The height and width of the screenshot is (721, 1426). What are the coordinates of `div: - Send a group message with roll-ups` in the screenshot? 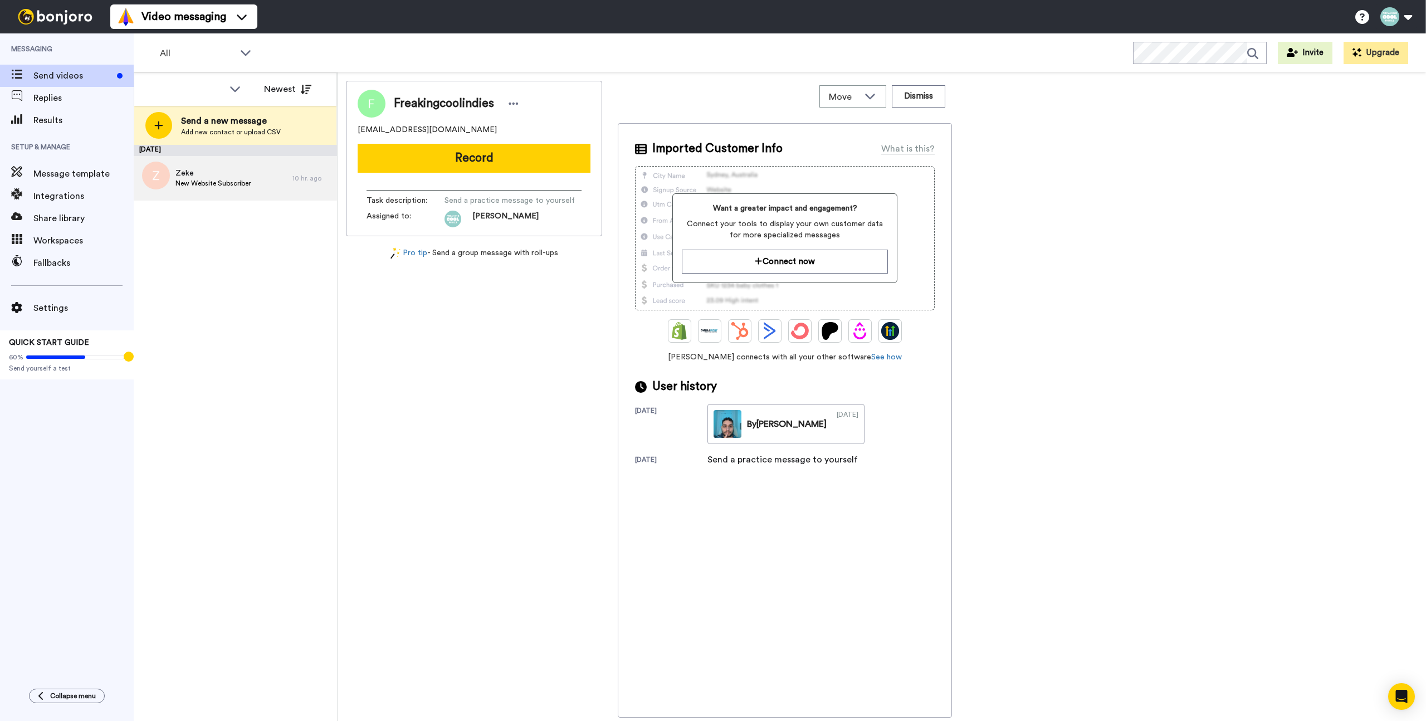 It's located at (474, 253).